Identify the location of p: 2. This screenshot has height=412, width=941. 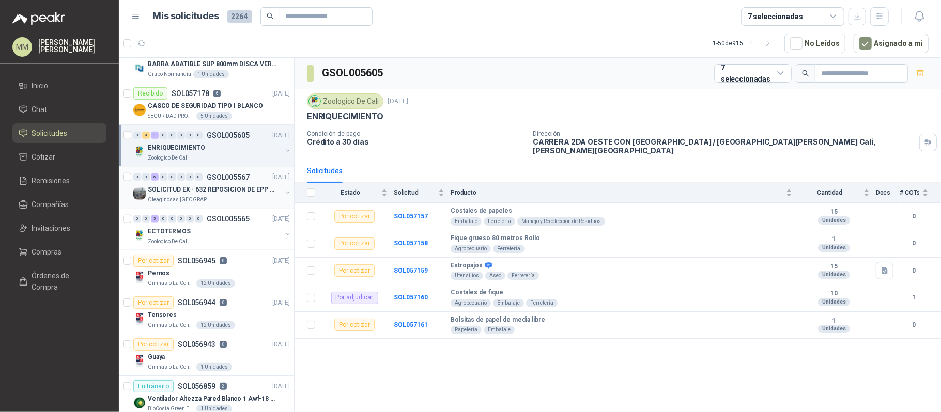
(223, 386).